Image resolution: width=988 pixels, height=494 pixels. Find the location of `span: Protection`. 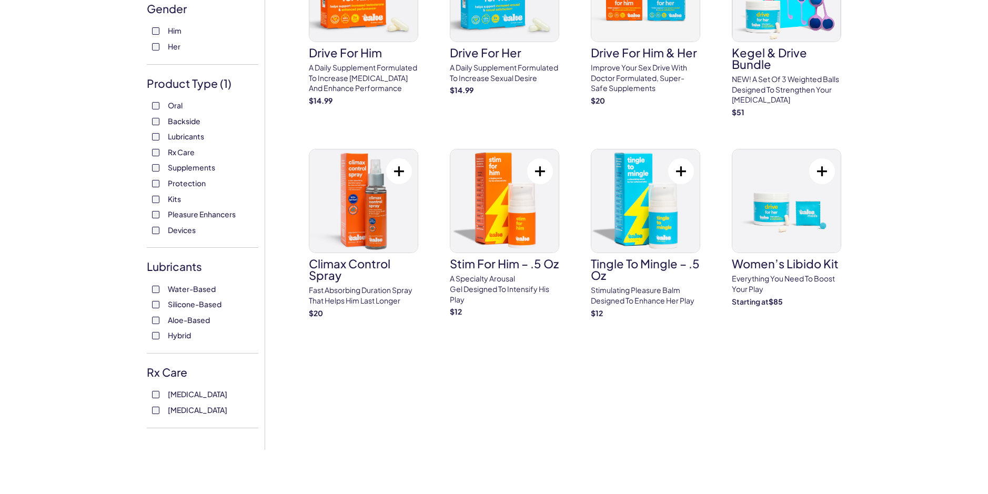

span: Protection is located at coordinates (187, 183).